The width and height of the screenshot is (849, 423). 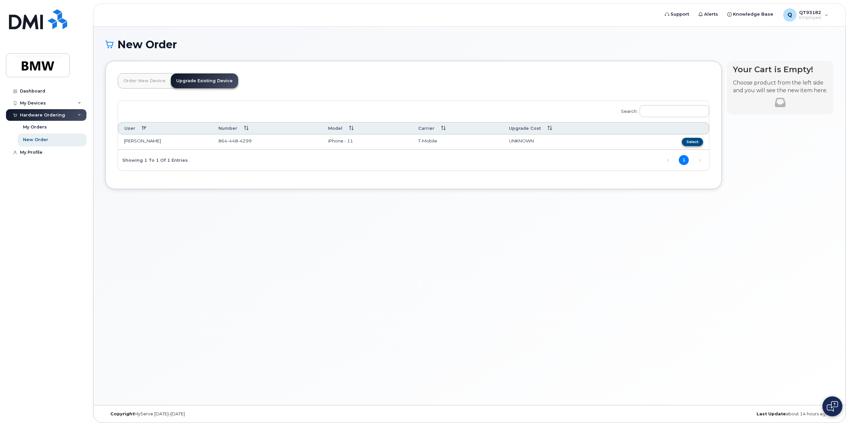 What do you see at coordinates (122, 413) in the screenshot?
I see `strong: Copyright` at bounding box center [122, 413].